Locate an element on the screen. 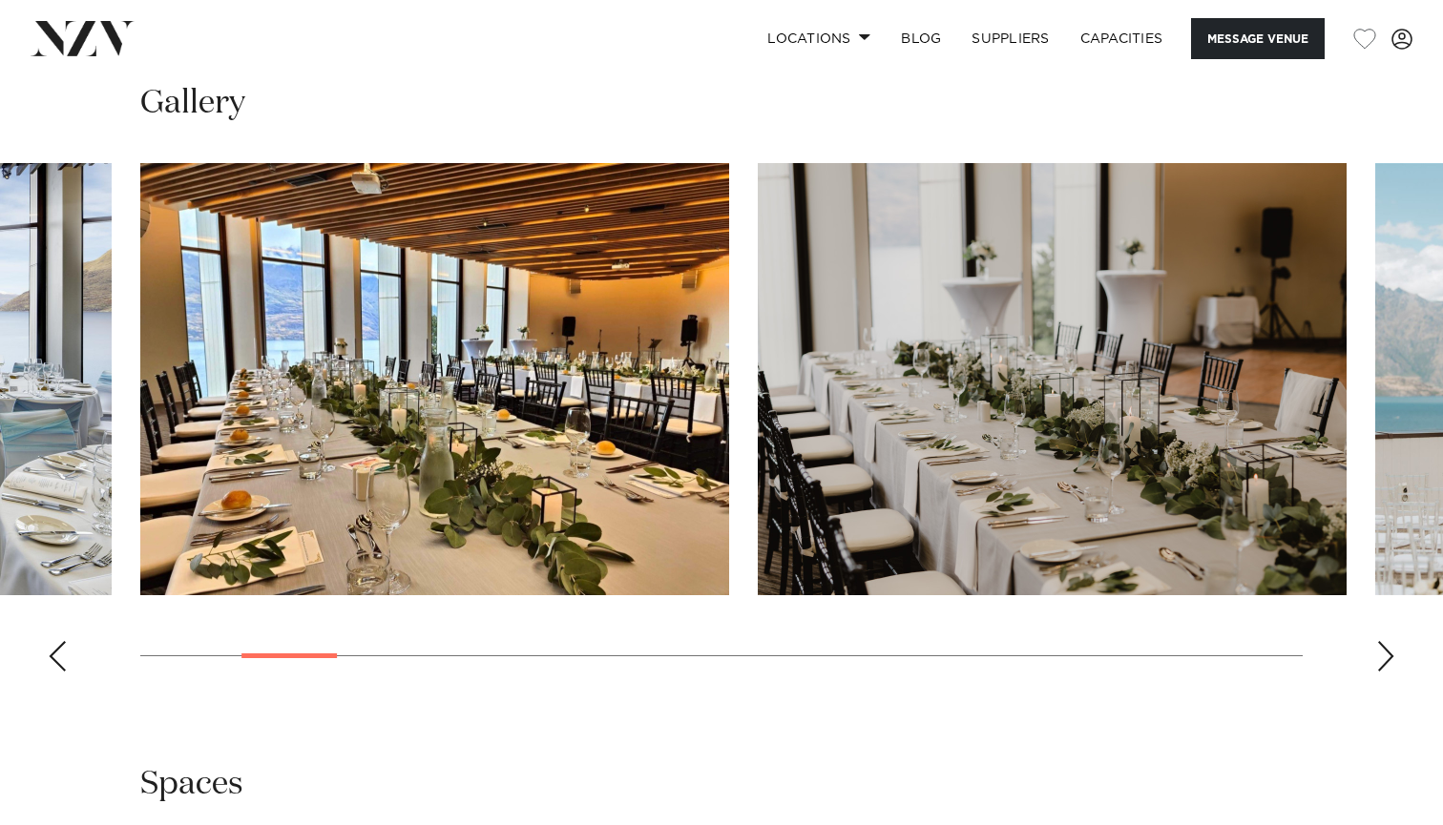 The height and width of the screenshot is (825, 1443). img: nzv-logo.png is located at coordinates (82, 38).